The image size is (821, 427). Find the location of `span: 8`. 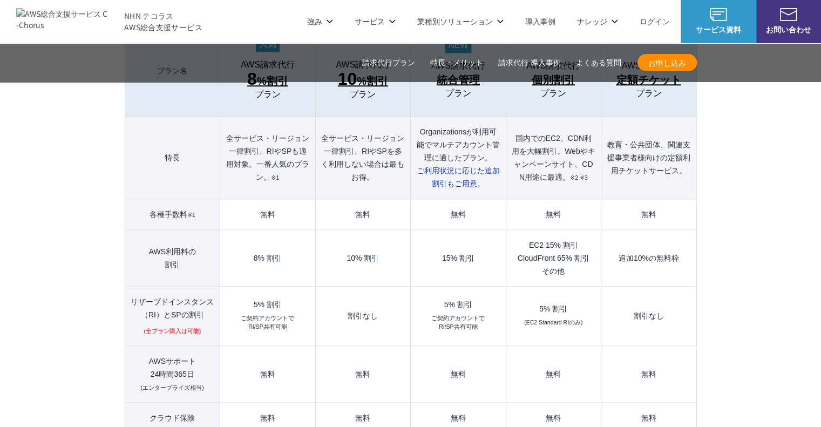

span: 8 is located at coordinates (252, 79).